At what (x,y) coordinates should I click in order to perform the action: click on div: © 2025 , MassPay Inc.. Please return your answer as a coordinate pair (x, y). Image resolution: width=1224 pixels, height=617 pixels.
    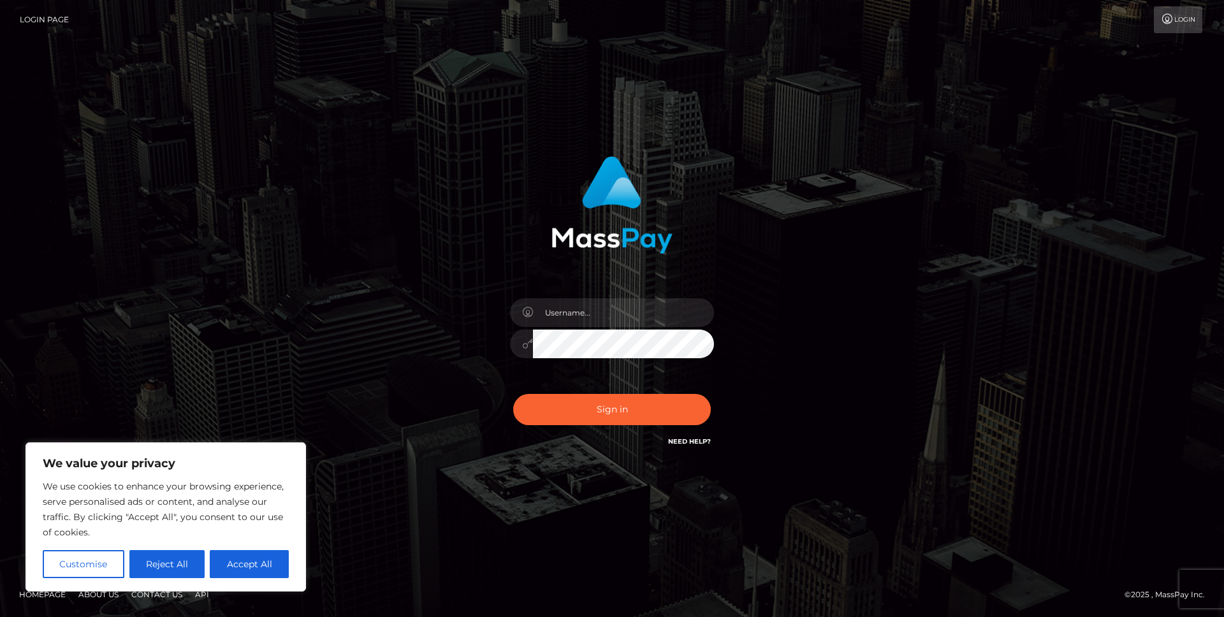
    Looking at the image, I should click on (1170, 595).